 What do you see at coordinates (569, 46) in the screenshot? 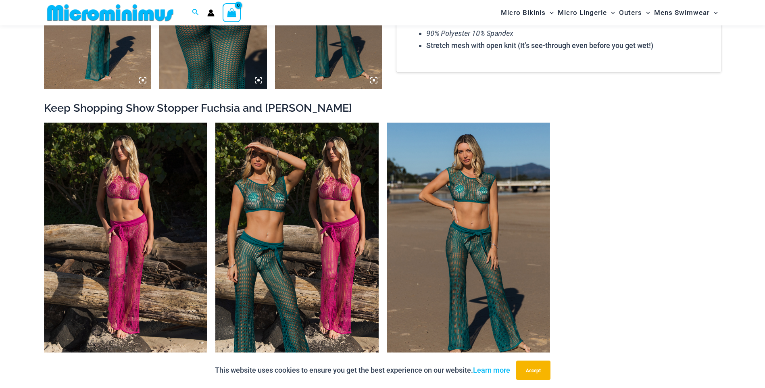
I see `li: Stretch mesh with open knit (It’s see-through even before you get wet!)` at bounding box center [569, 46].